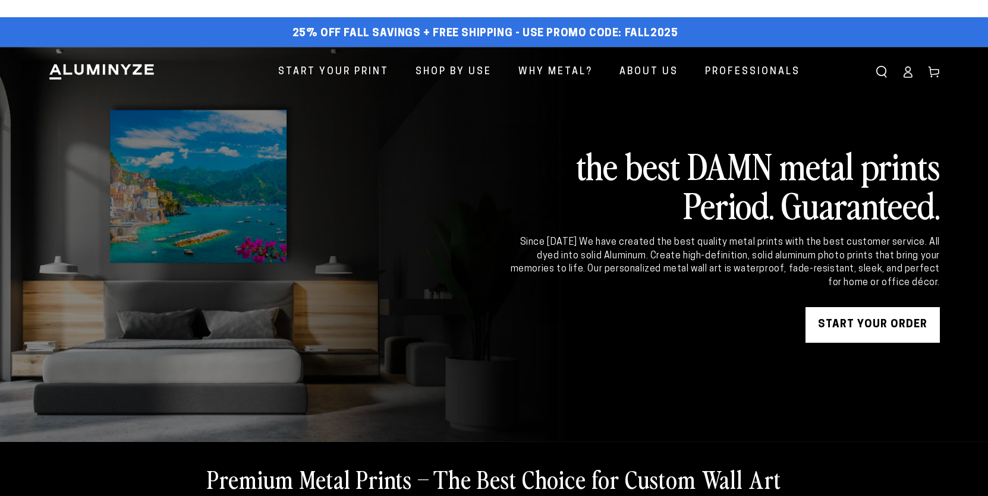 The image size is (988, 496). Describe the element at coordinates (753, 72) in the screenshot. I see `a: Professionals` at that location.